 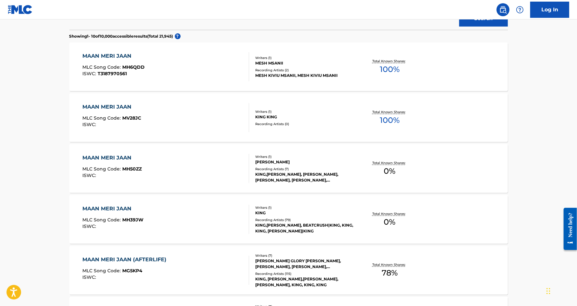 I want to click on div: MAAN MERI JAAN (AFTERLIFE), so click(x=126, y=260).